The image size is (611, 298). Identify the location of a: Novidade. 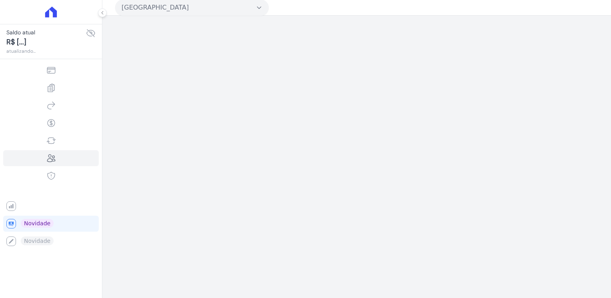
(51, 224).